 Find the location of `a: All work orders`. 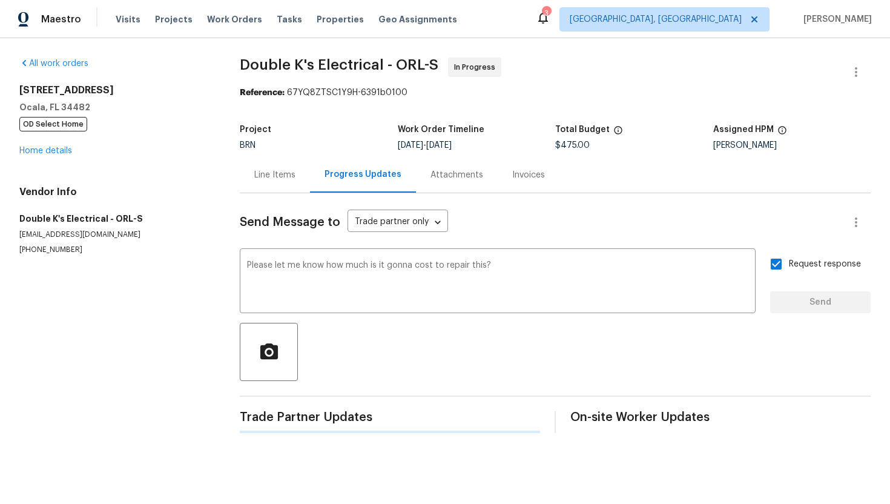

a: All work orders is located at coordinates (54, 64).